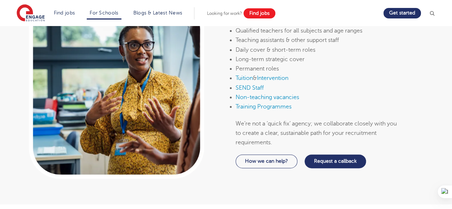 Image resolution: width=452 pixels, height=209 pixels. I want to click on a: Blogs & Latest News, so click(158, 13).